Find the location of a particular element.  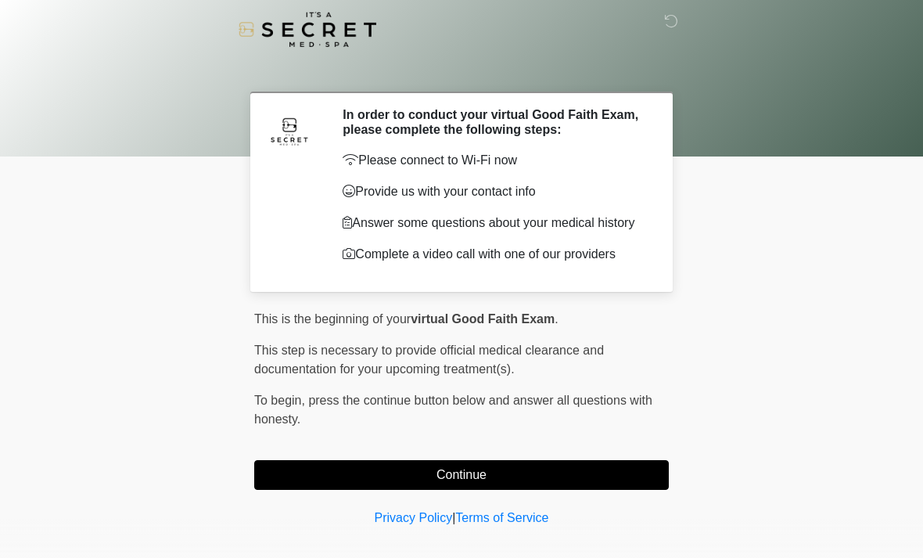

span: To begin, is located at coordinates (281, 400).